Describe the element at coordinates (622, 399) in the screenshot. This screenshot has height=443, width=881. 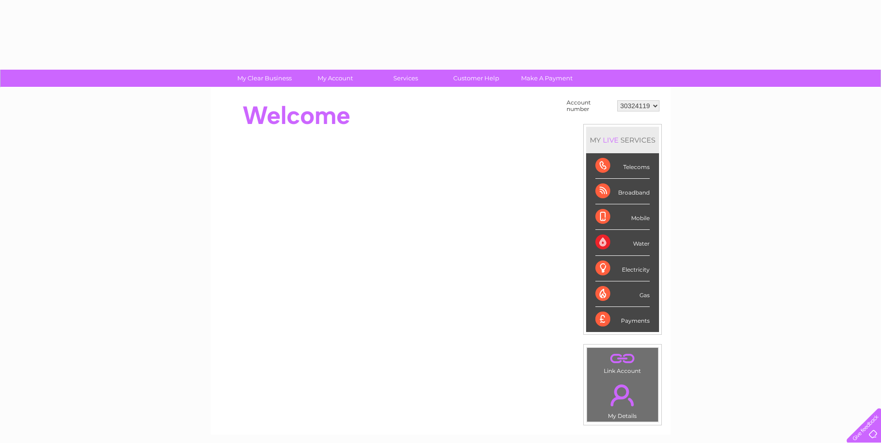
I see `td: My Details` at that location.